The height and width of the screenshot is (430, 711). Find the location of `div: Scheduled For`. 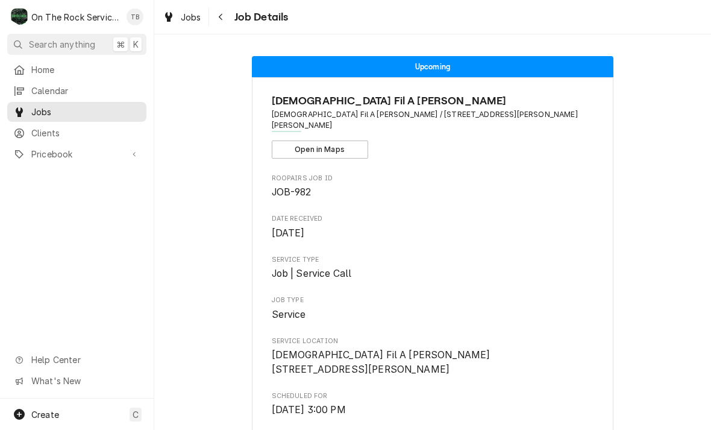

div: Scheduled For is located at coordinates (433, 404).